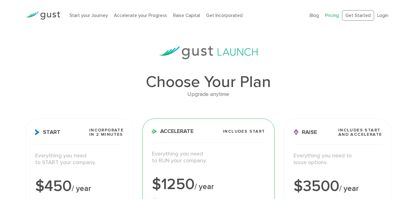 This screenshot has width=417, height=199. I want to click on div: Upgrade anytime, so click(209, 94).